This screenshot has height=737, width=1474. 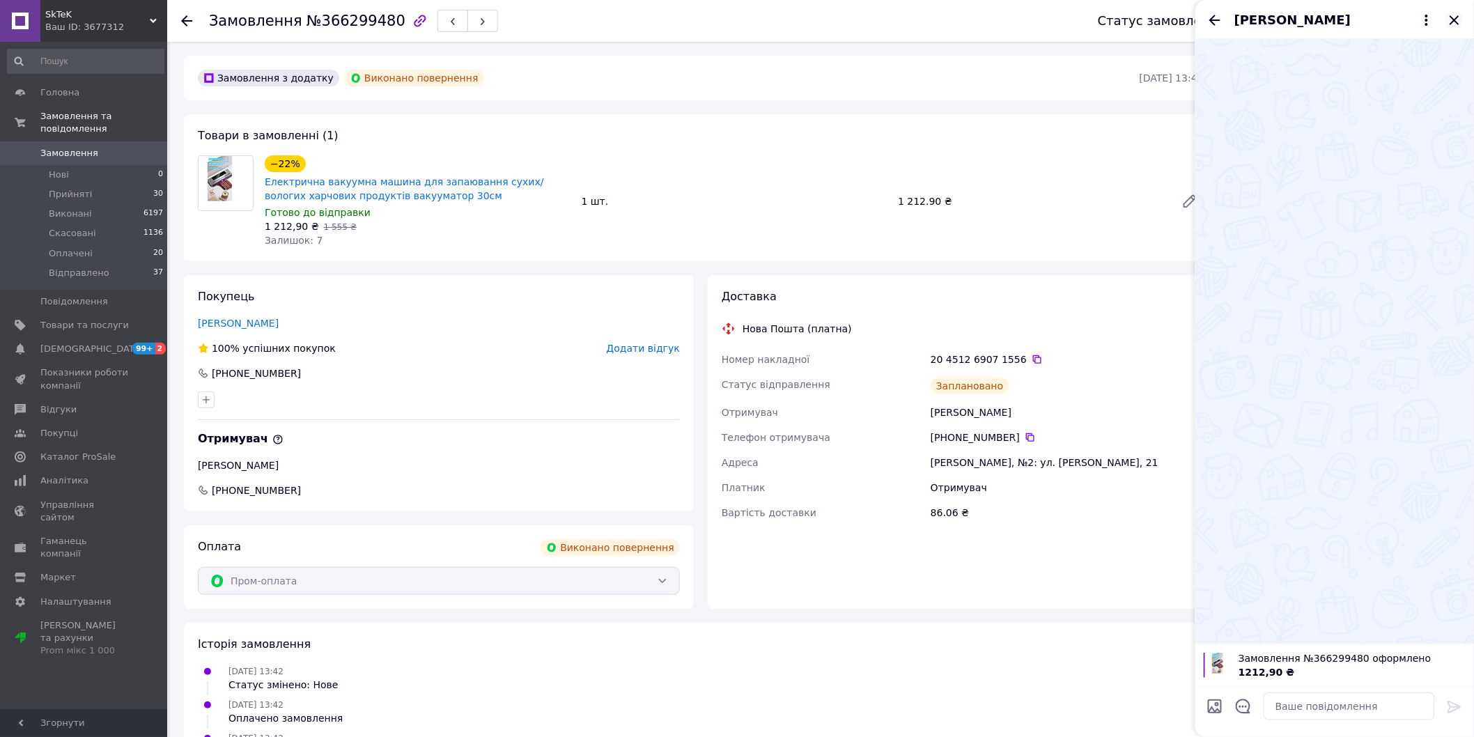 I want to click on a: Електрична вакуумна машина для запаювання сухих/вологих харчових продуктів вакууматор 30см, so click(x=404, y=189).